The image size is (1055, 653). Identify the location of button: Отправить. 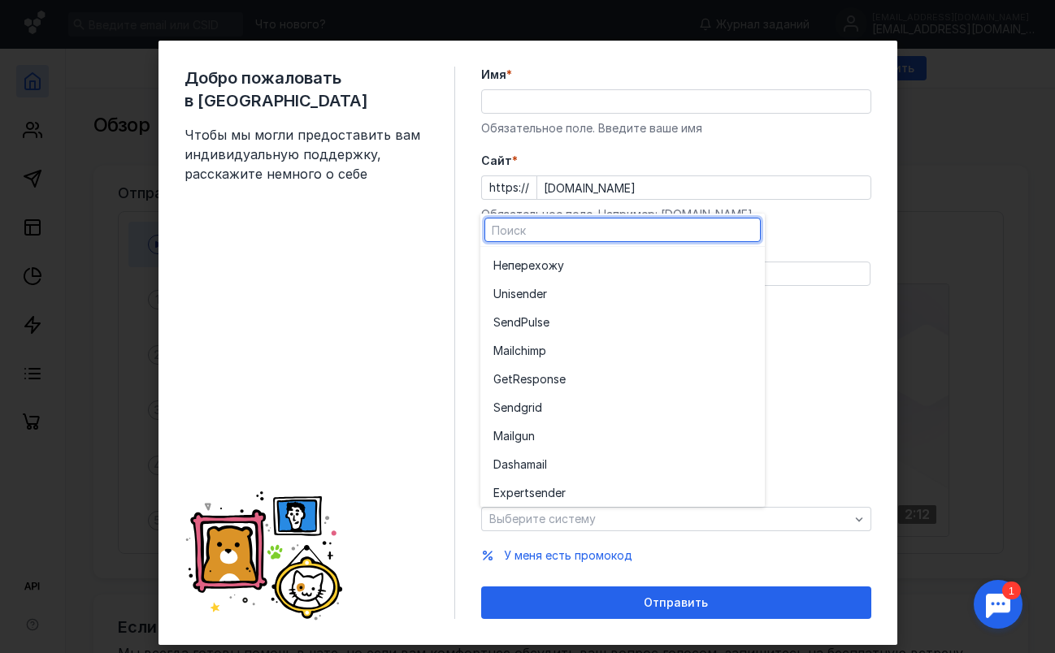
(676, 603).